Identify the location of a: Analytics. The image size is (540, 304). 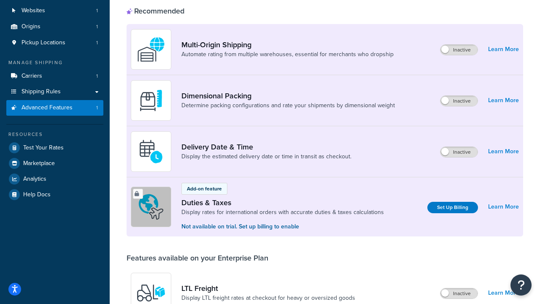
(55, 179).